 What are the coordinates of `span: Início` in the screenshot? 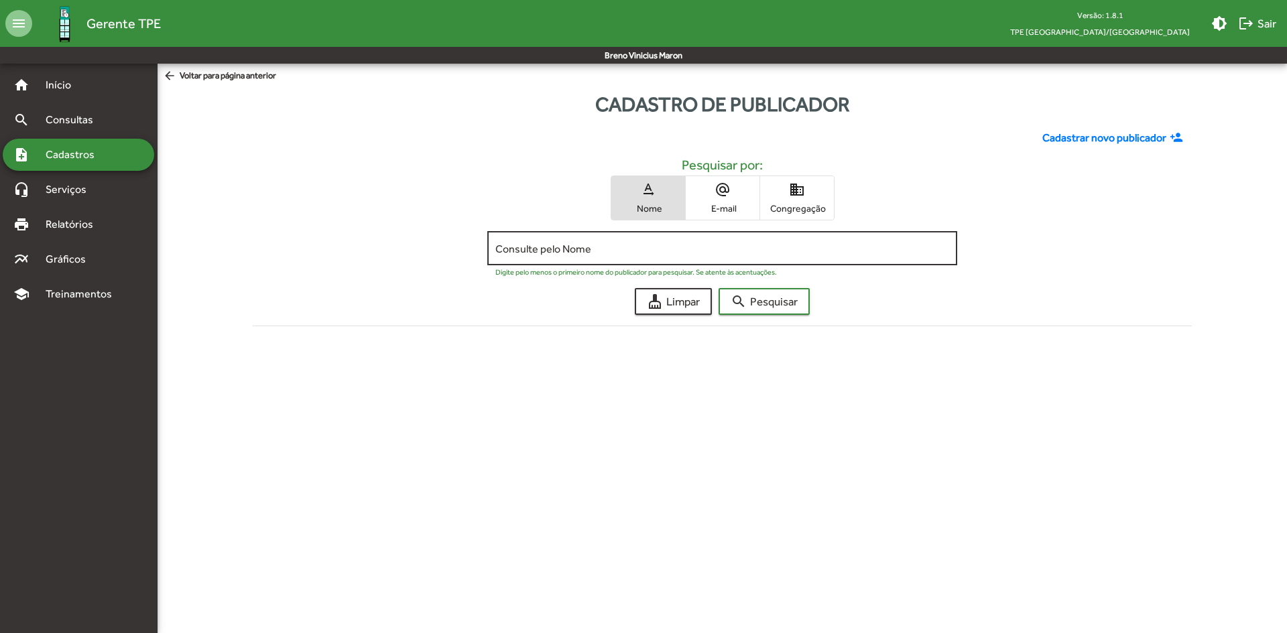 It's located at (64, 85).